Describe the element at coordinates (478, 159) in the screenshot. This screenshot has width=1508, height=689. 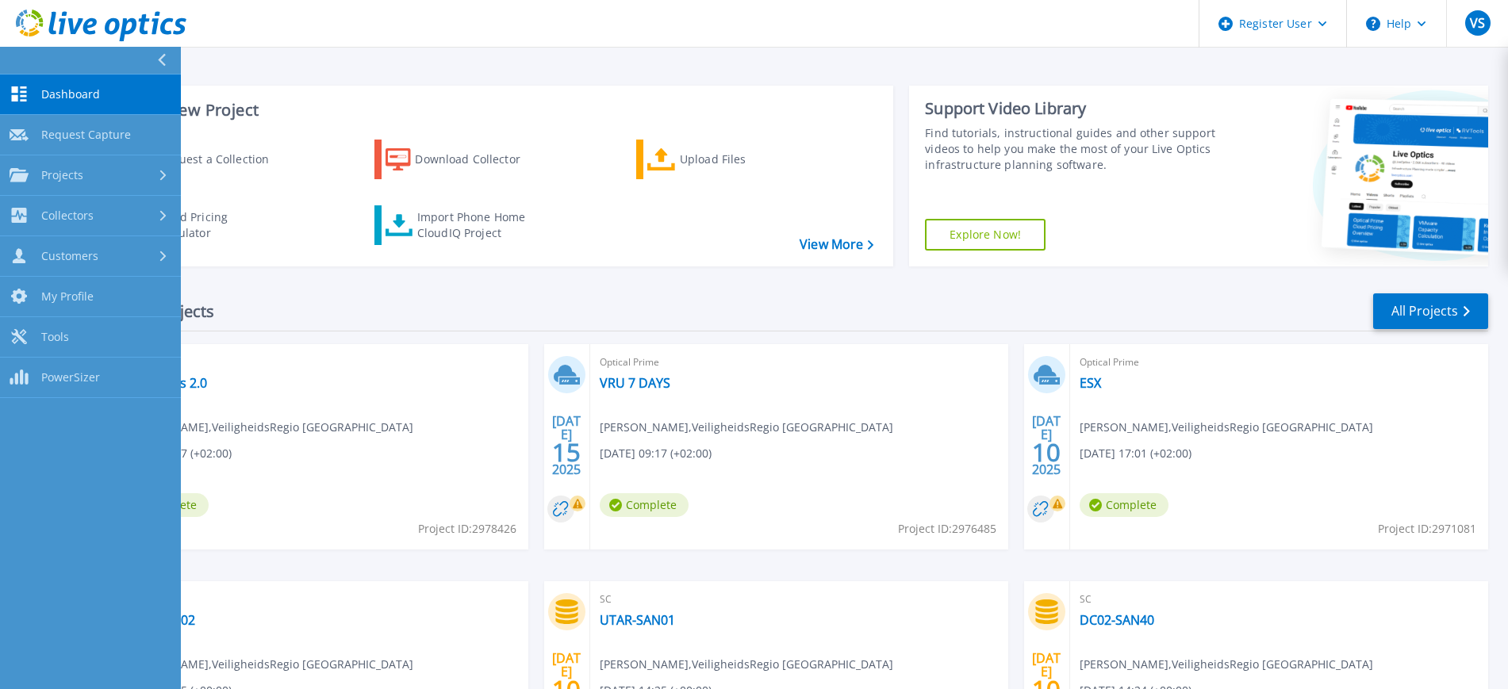
I see `div: Download Collector` at that location.